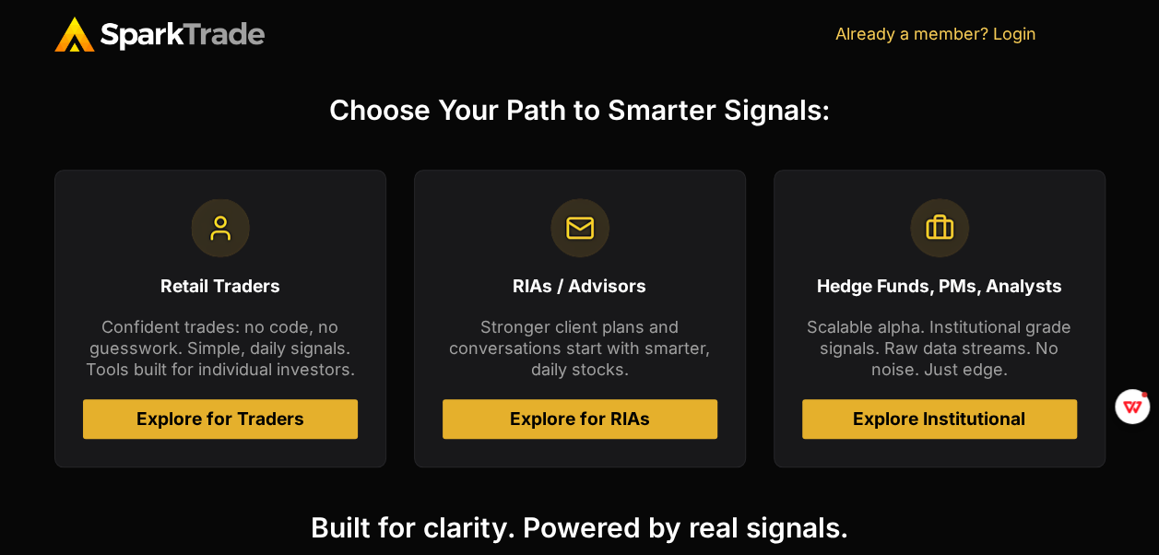 Image resolution: width=1159 pixels, height=555 pixels. I want to click on p: Stronger client plans and conversations start with smarter, daily stocks., so click(580, 348).